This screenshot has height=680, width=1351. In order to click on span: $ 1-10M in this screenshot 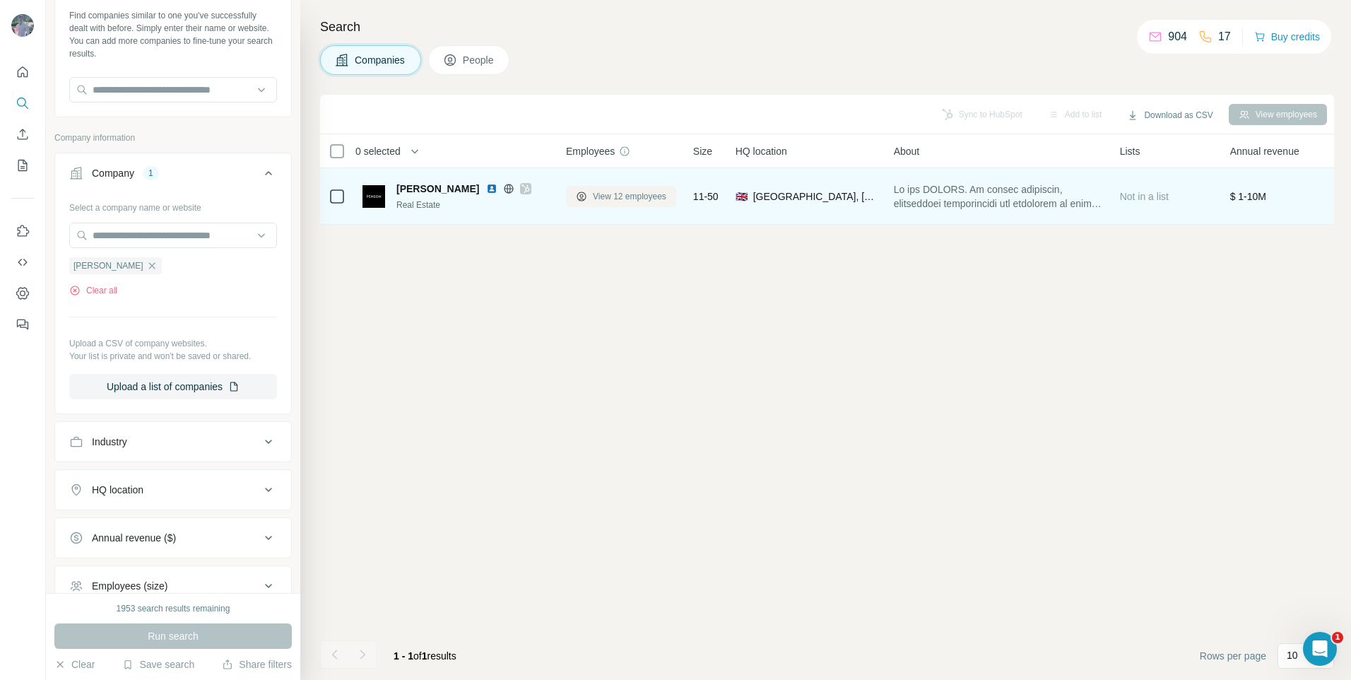, I will do `click(1248, 196)`.